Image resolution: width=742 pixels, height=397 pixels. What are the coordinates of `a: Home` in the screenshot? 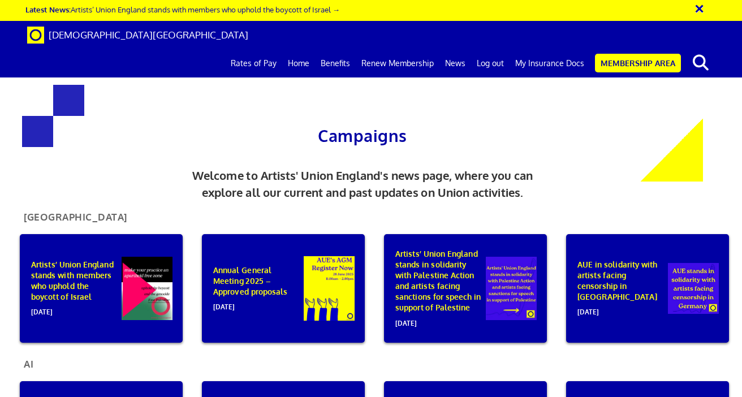 It's located at (299, 63).